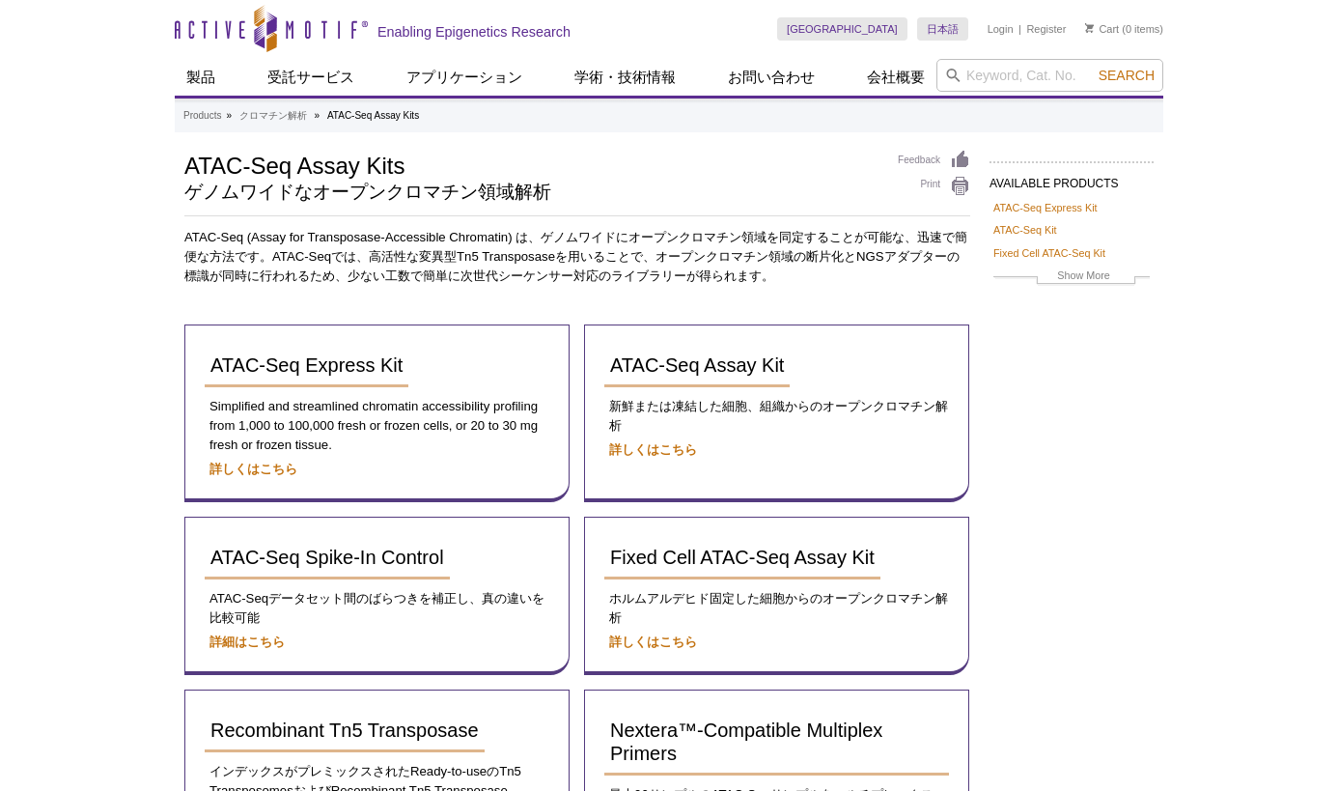 Image resolution: width=1338 pixels, height=791 pixels. I want to click on a: アプリケーション, so click(464, 77).